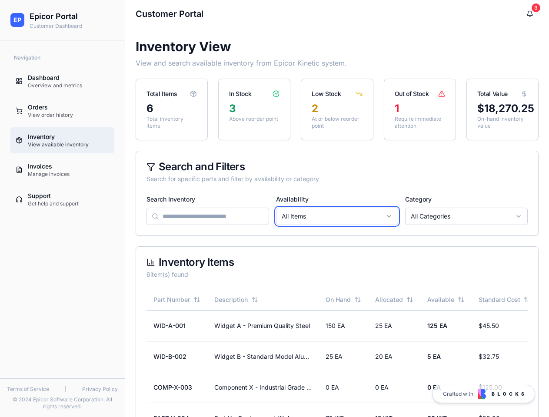 This screenshot has height=417, width=549. I want to click on td: 150 EA, so click(343, 326).